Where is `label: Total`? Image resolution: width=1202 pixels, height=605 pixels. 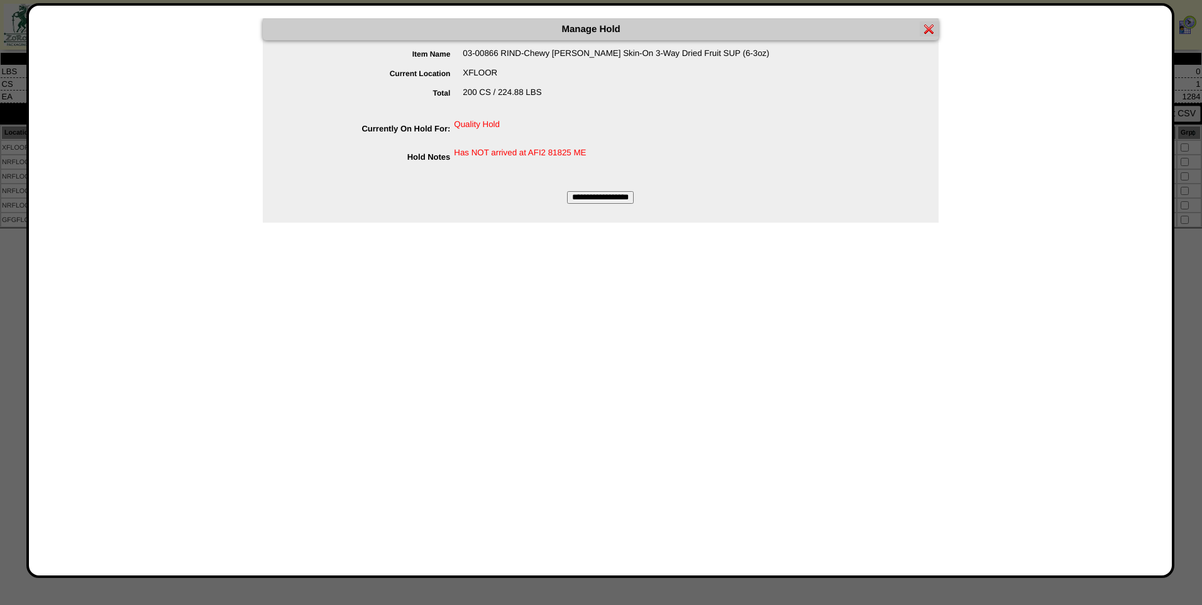 label: Total is located at coordinates (375, 93).